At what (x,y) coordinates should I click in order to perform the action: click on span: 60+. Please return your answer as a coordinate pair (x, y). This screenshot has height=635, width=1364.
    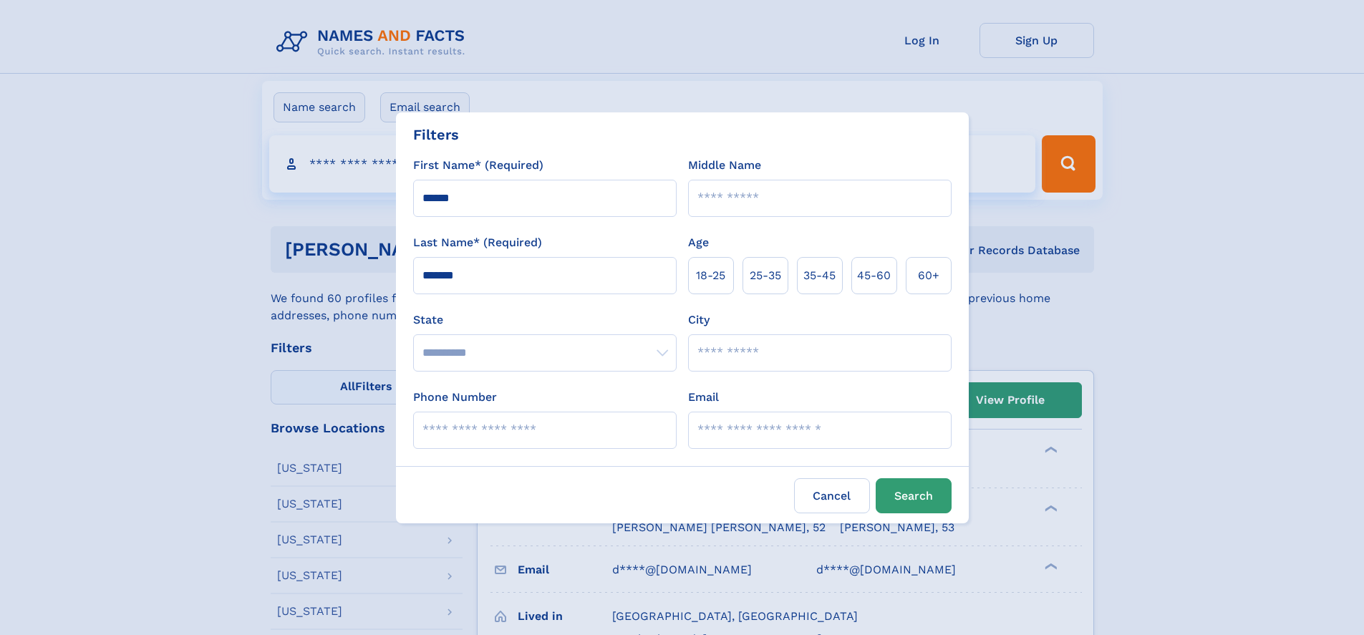
    Looking at the image, I should click on (928, 276).